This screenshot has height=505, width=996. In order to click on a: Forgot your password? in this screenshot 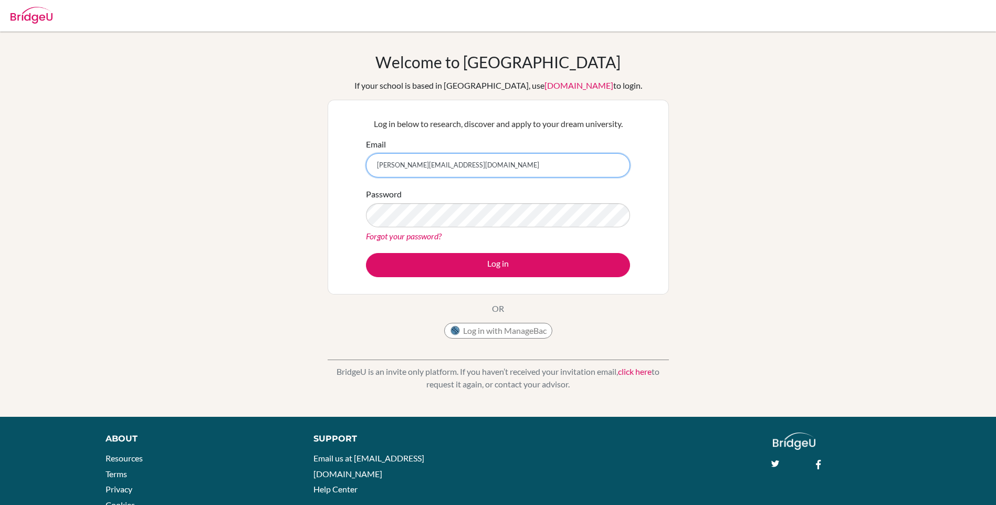, I will do `click(404, 236)`.